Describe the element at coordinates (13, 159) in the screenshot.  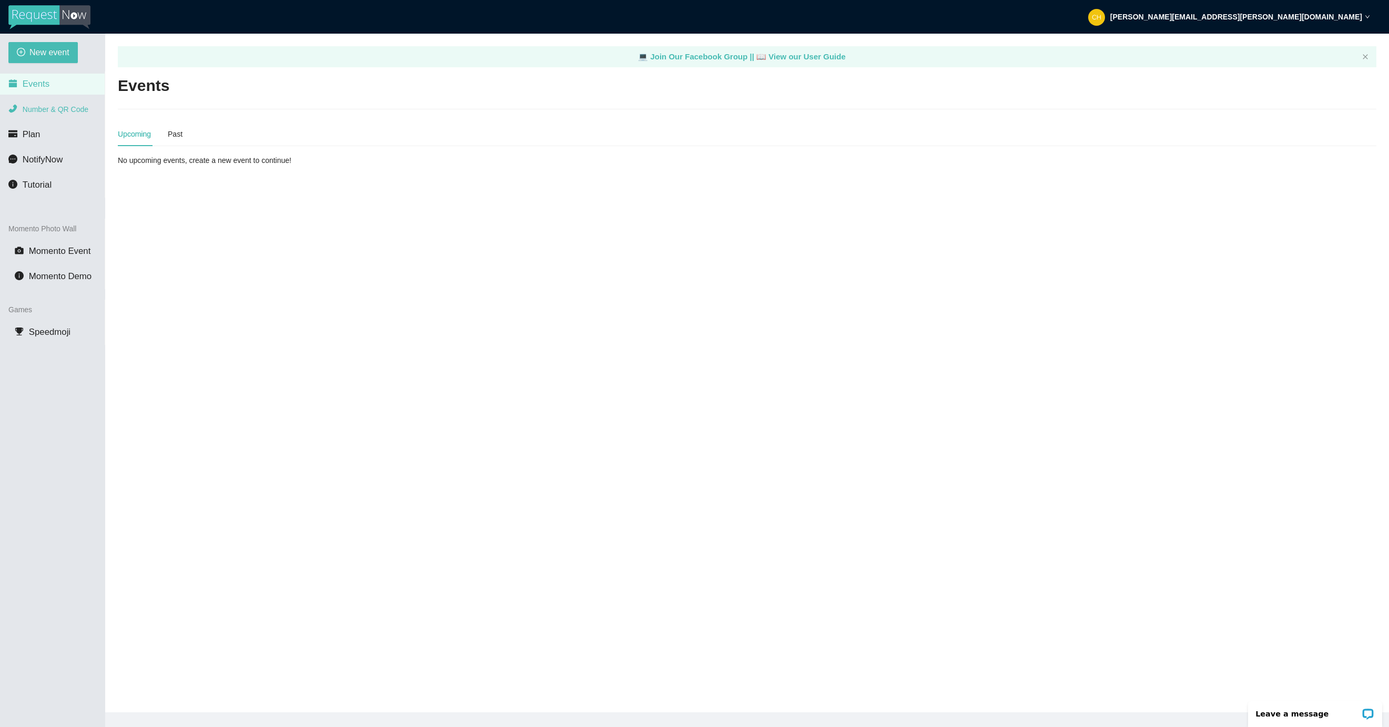
I see `span: message` at that location.